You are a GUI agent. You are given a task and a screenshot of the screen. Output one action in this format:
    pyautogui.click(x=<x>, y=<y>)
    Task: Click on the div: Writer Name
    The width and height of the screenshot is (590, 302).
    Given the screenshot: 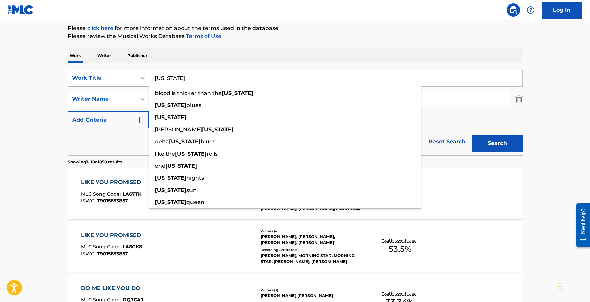 What is the action you would take?
    pyautogui.click(x=102, y=99)
    